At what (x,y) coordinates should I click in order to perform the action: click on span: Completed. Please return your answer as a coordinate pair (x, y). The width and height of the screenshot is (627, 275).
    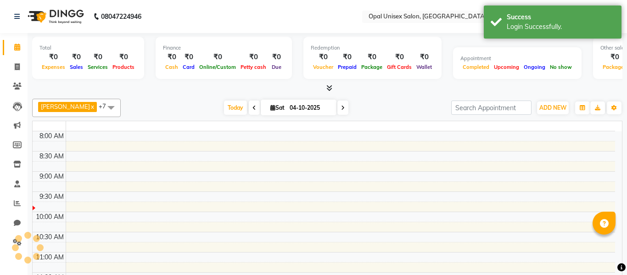
    Looking at the image, I should click on (476, 67).